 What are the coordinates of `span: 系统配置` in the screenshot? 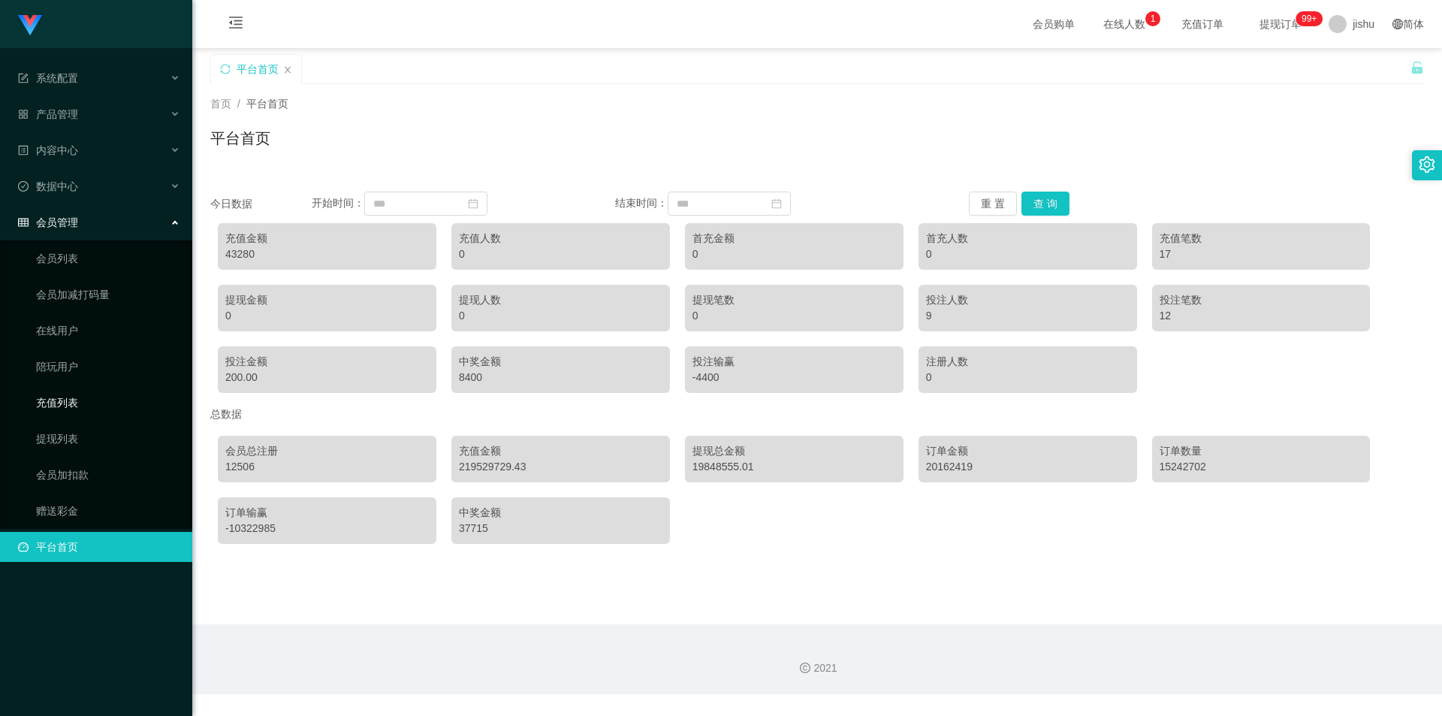 It's located at (48, 78).